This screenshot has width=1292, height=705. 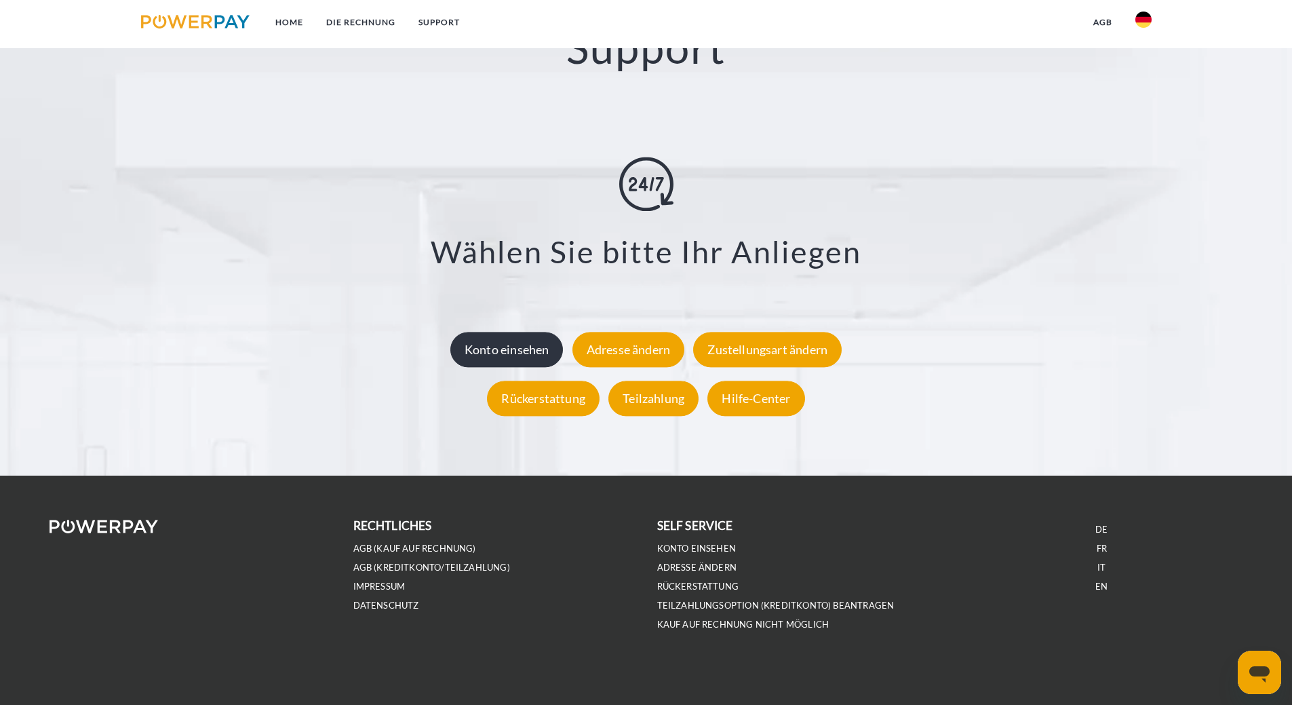 What do you see at coordinates (386, 605) in the screenshot?
I see `a: DATENSCHUTZ` at bounding box center [386, 605].